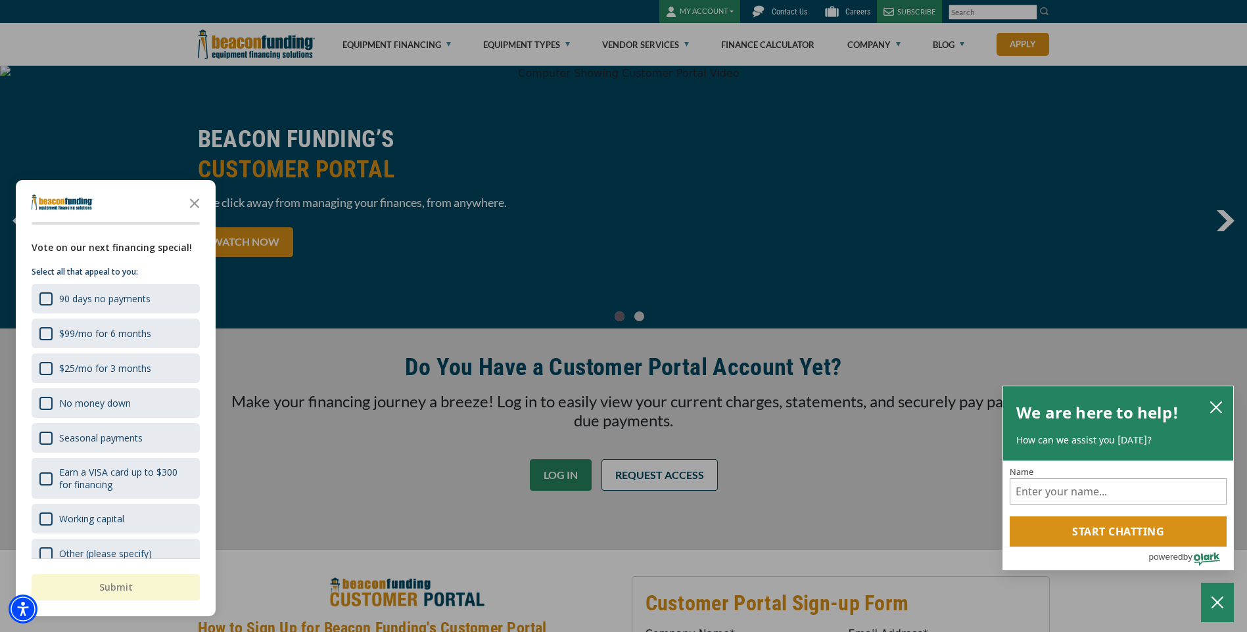 The width and height of the screenshot is (1247, 632). I want to click on button: Submit, so click(116, 588).